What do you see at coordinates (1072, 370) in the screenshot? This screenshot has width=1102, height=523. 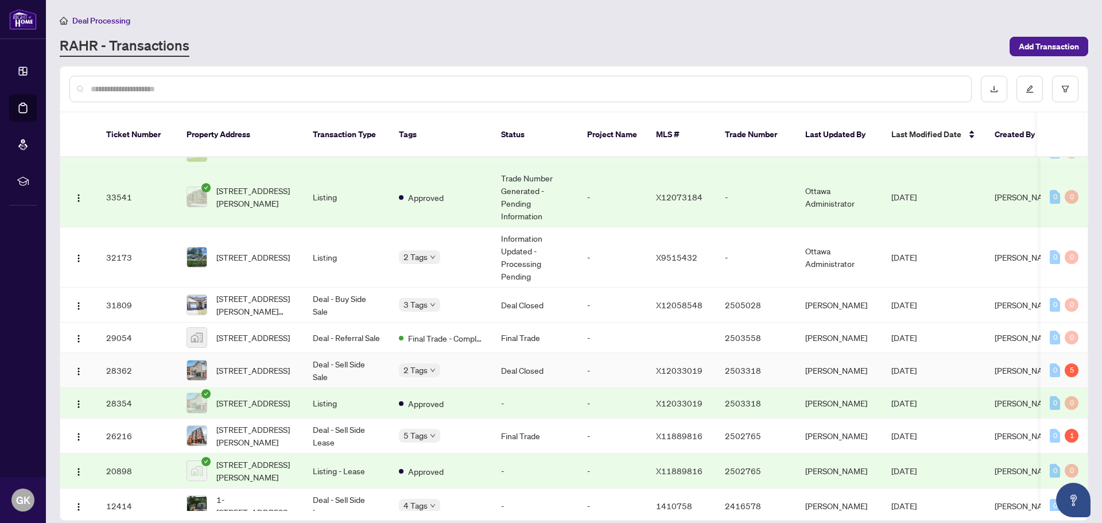 I see `div: 5` at bounding box center [1072, 370].